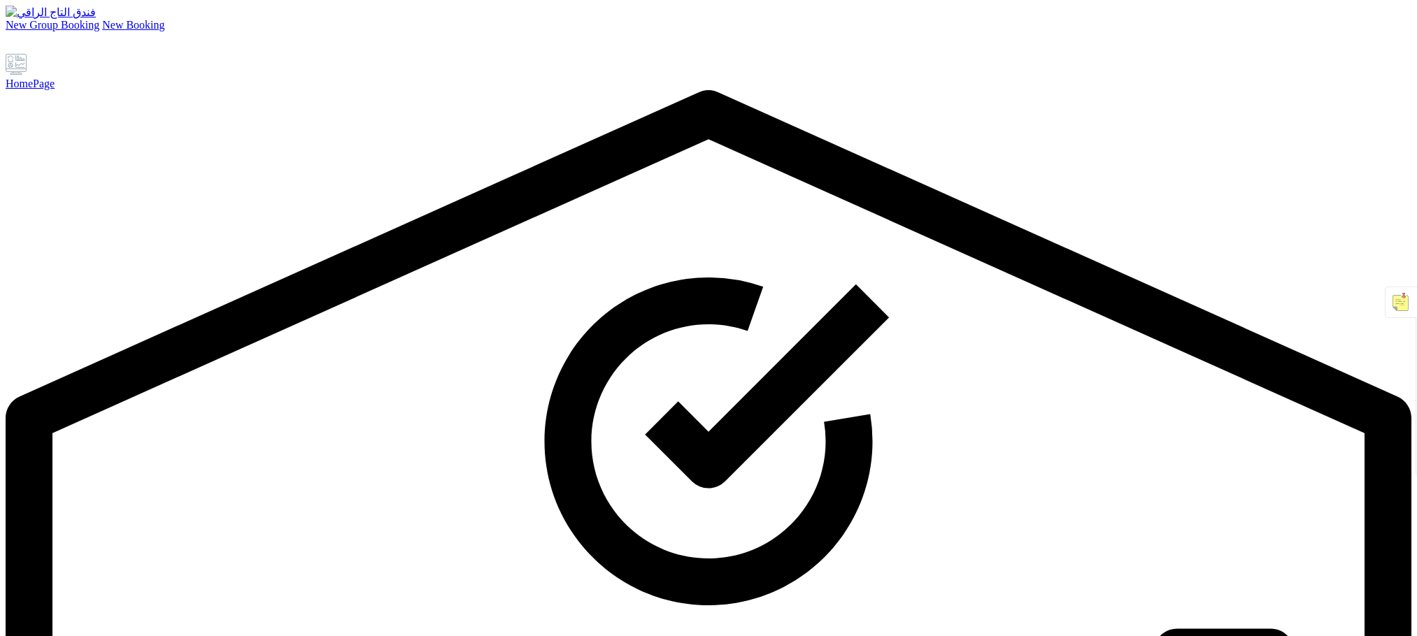 The height and width of the screenshot is (636, 1417). Describe the element at coordinates (36, 47) in the screenshot. I see `a: Settings` at that location.